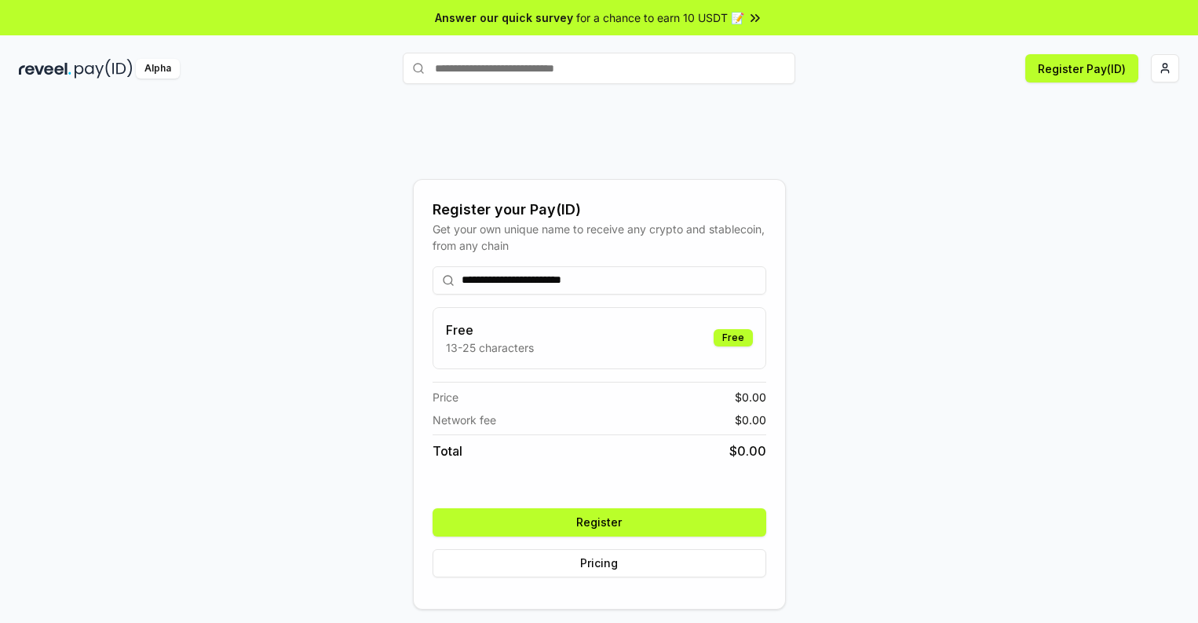 The image size is (1198, 623). Describe the element at coordinates (490, 330) in the screenshot. I see `h3: Free` at that location.